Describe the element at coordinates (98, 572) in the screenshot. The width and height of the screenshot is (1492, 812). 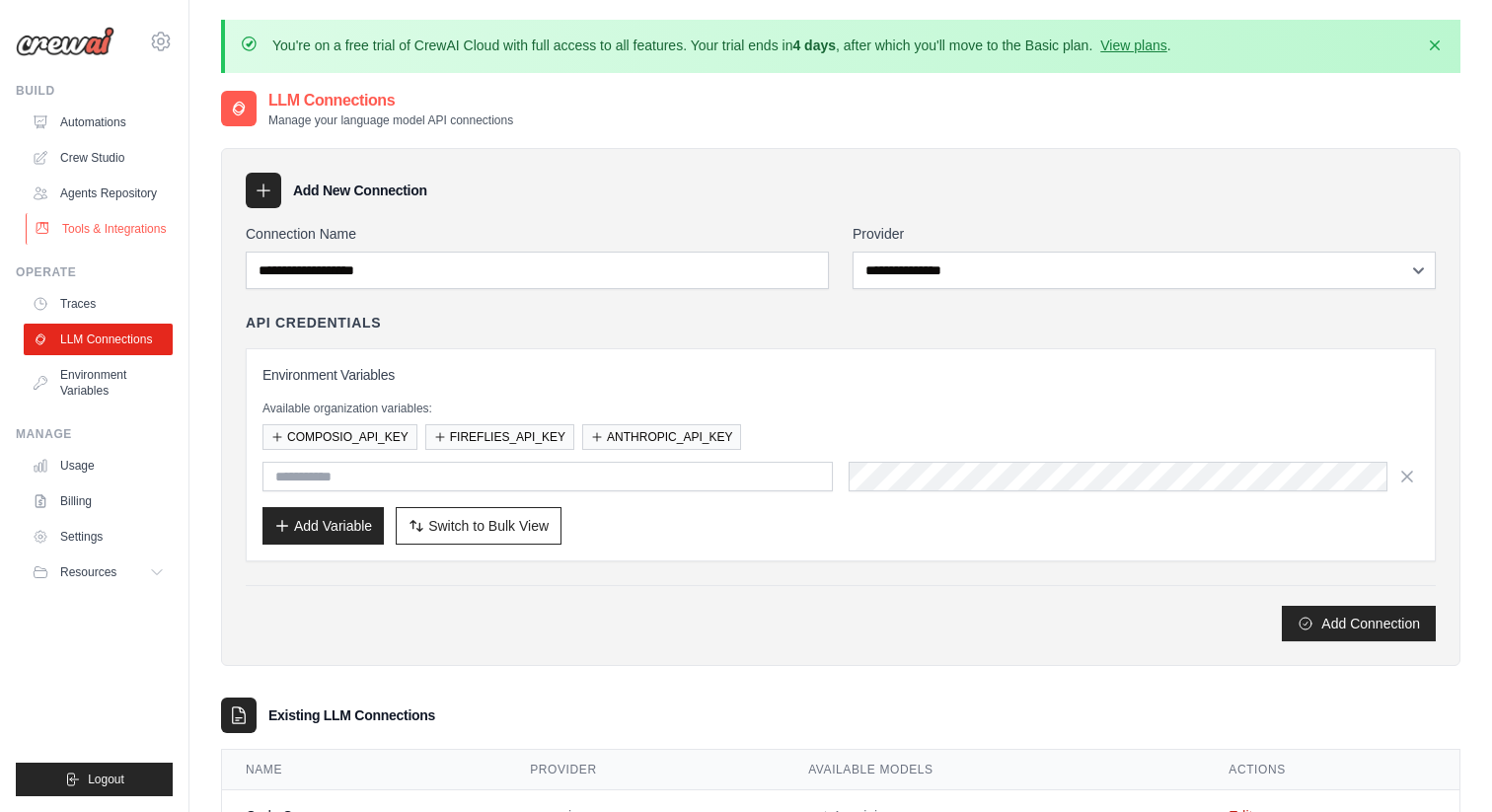
I see `button: Resources` at that location.